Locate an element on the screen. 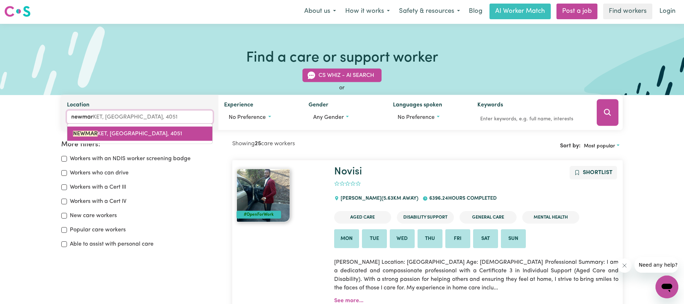 This screenshot has height=304, width=684. li: Aged Care is located at coordinates (363, 217).